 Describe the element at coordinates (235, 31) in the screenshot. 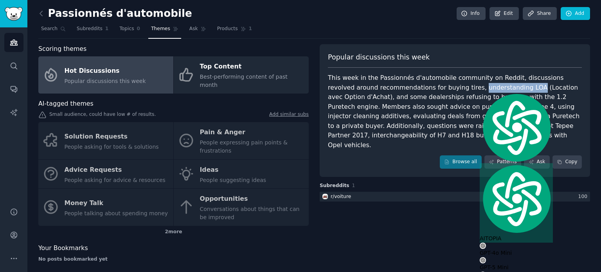

I see `a: Products1` at that location.